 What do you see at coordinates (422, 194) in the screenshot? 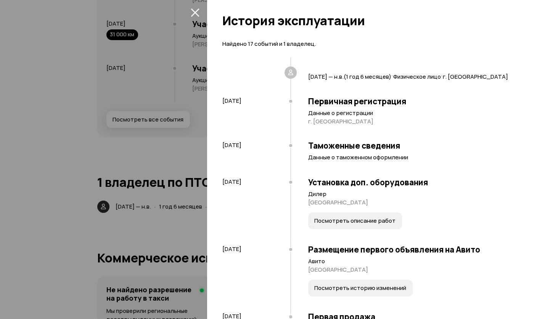
I see `p: Дилер` at bounding box center [422, 194].